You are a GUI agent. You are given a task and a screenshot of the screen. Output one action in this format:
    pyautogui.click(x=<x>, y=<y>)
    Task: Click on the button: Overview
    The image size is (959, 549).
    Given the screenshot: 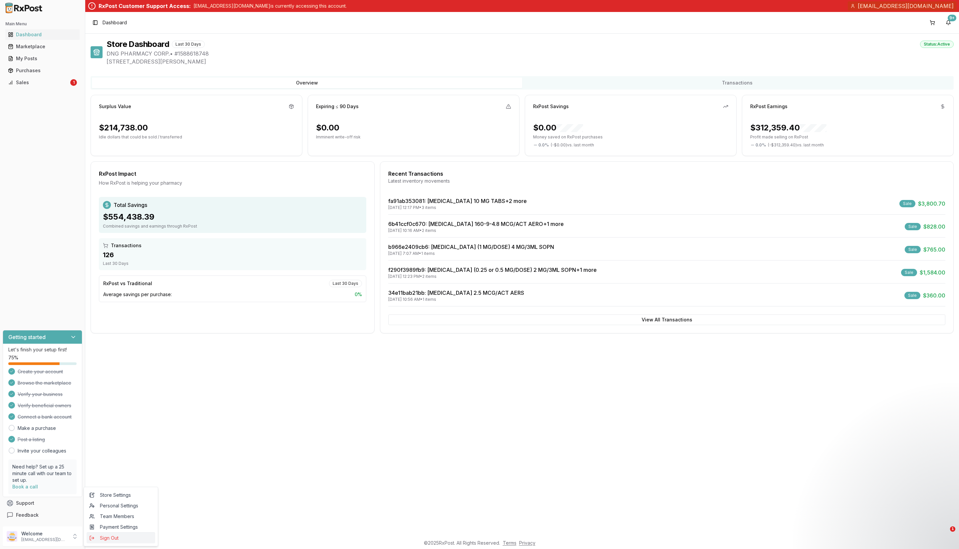 What is the action you would take?
    pyautogui.click(x=307, y=83)
    